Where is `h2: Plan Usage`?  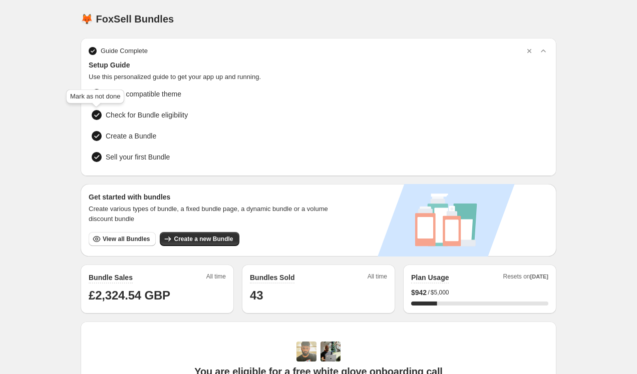
h2: Plan Usage is located at coordinates (429, 278).